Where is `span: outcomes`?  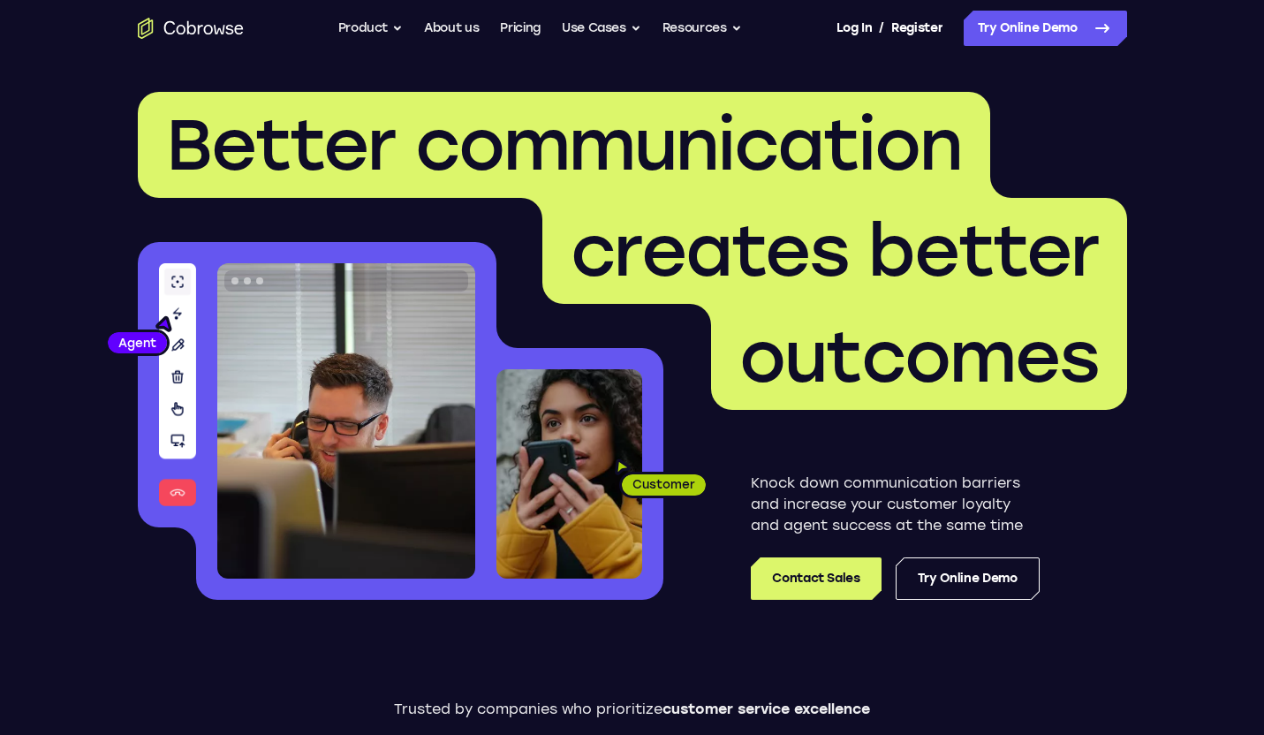
span: outcomes is located at coordinates (919, 357).